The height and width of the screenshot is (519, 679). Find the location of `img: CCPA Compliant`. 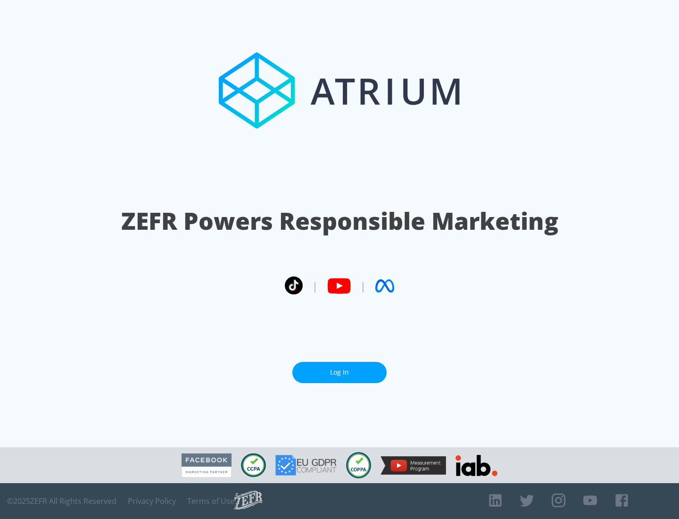

img: CCPA Compliant is located at coordinates (253, 465).